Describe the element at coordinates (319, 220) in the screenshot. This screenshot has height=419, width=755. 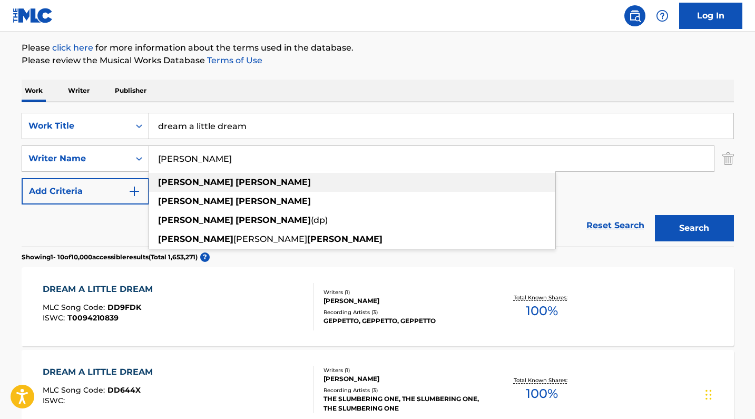
I see `span: (dp)` at that location.